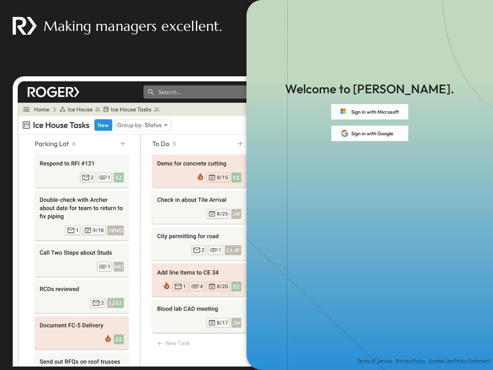 This screenshot has width=493, height=370. What do you see at coordinates (375, 361) in the screenshot?
I see `a: Terms of Service` at bounding box center [375, 361].